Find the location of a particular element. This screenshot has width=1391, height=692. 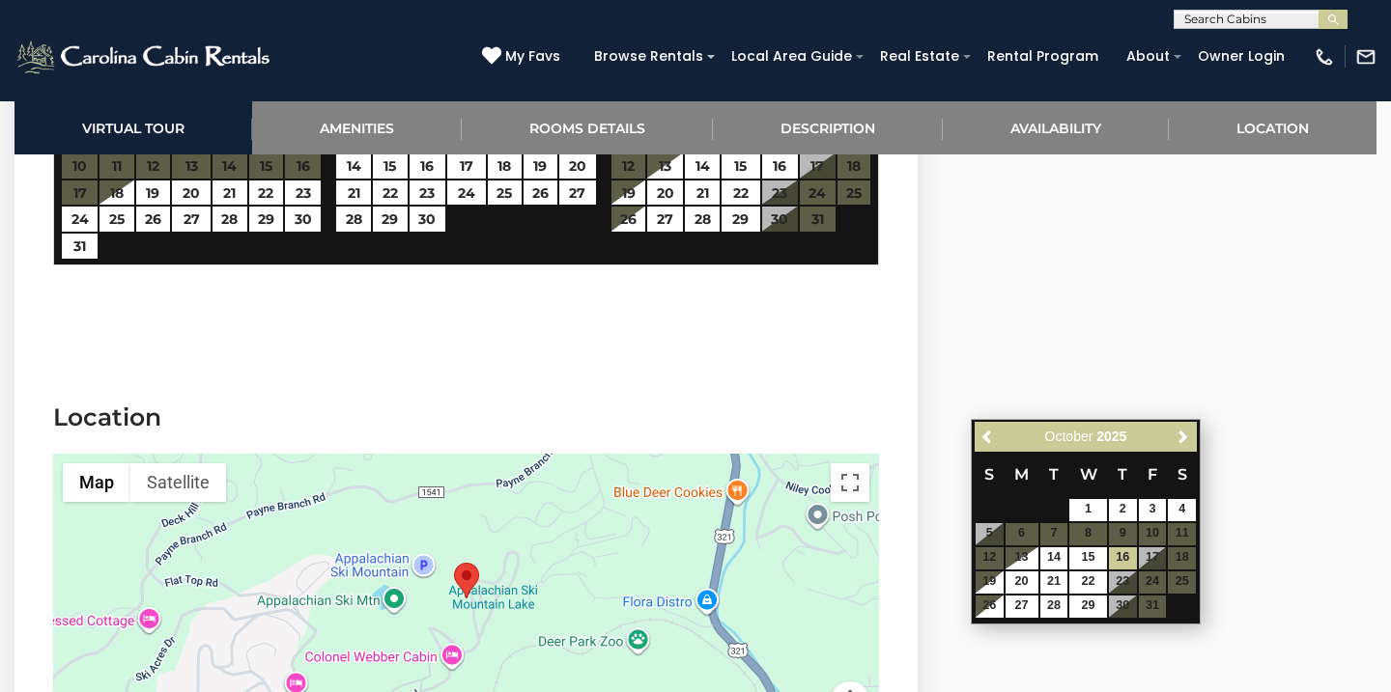

a: Virtual Tour is located at coordinates (133, 127).